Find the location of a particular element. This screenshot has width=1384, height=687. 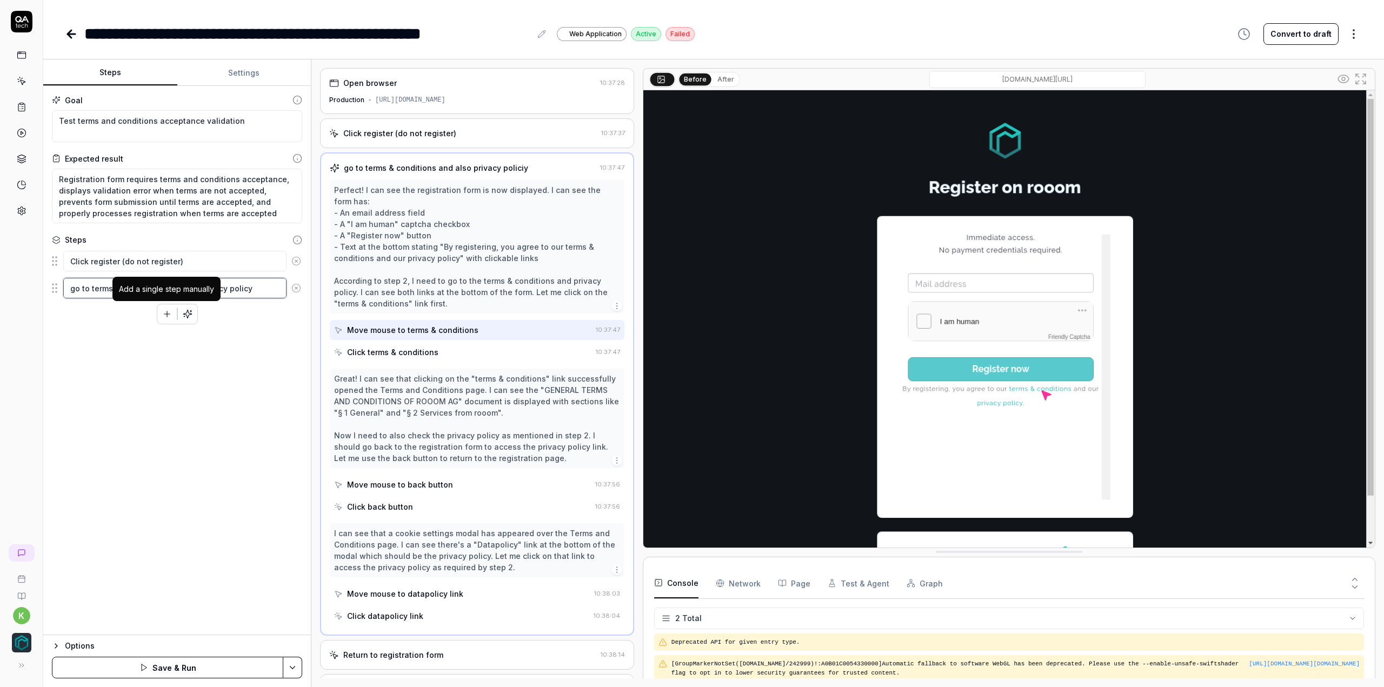

div: Move mouse to back button is located at coordinates (400, 484).